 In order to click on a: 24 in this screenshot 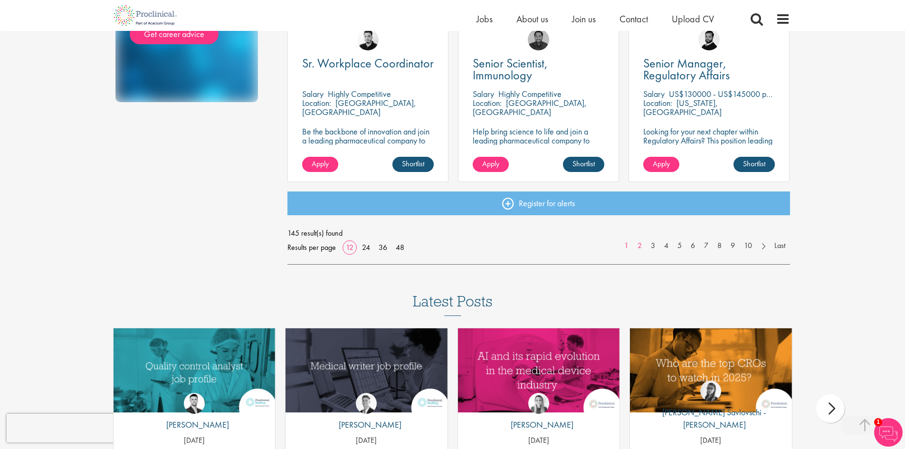, I will do `click(366, 247)`.